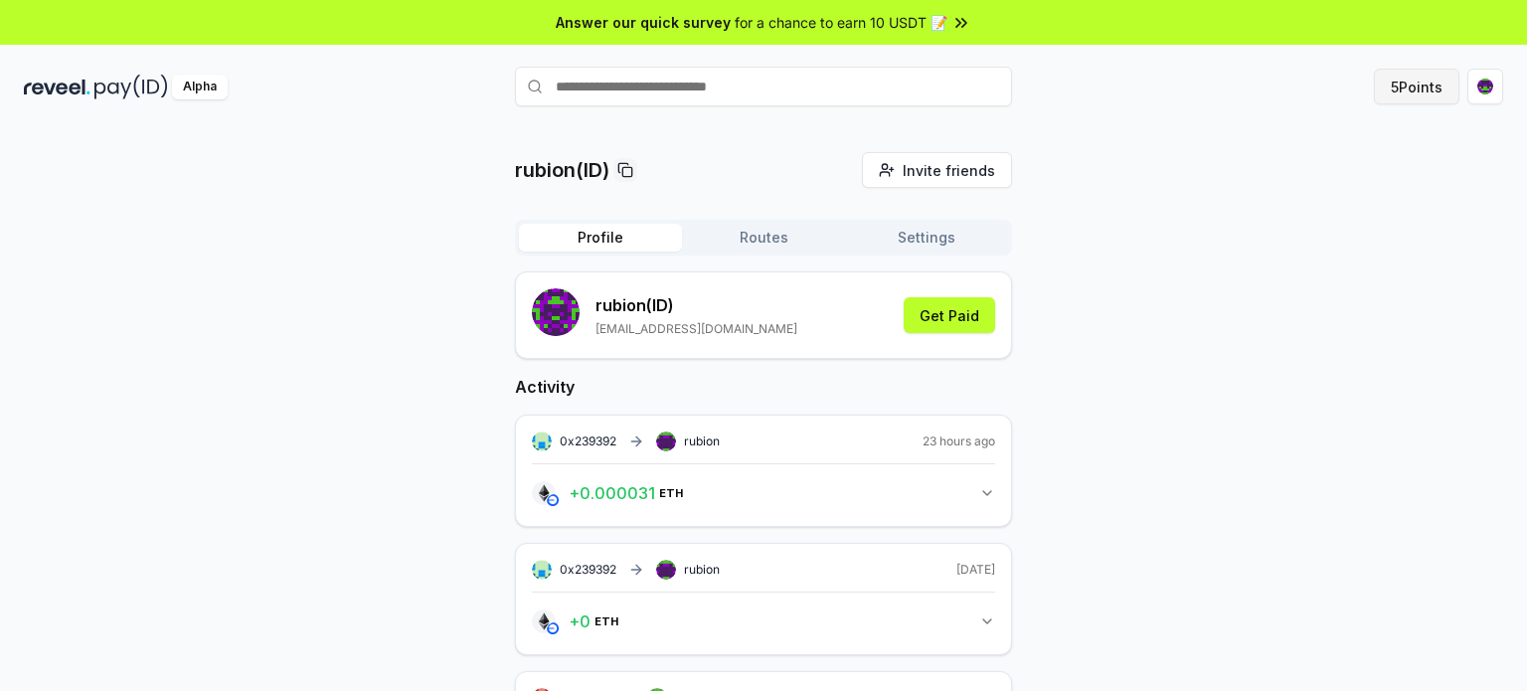 The image size is (1527, 691). I want to click on button: +0ETH, so click(763, 621).